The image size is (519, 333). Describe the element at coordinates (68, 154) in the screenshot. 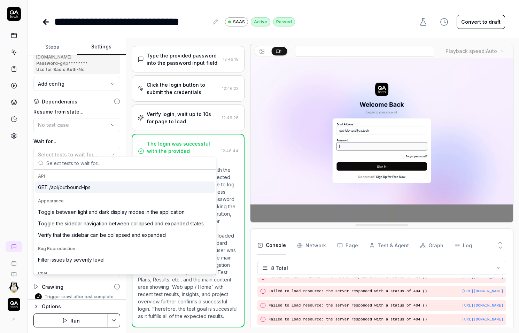

I see `span: Select tests to wait for...` at that location.